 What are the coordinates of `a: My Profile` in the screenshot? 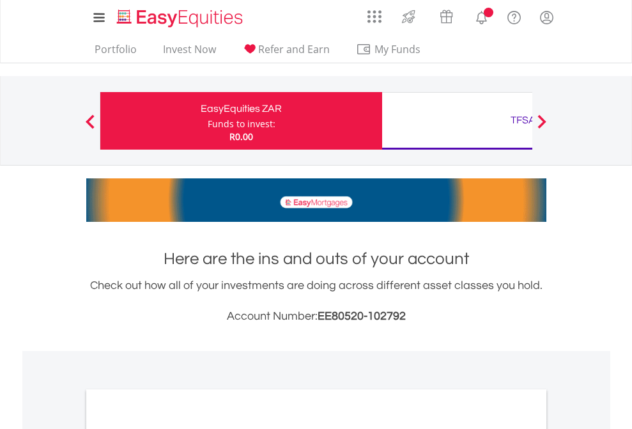 It's located at (546, 17).